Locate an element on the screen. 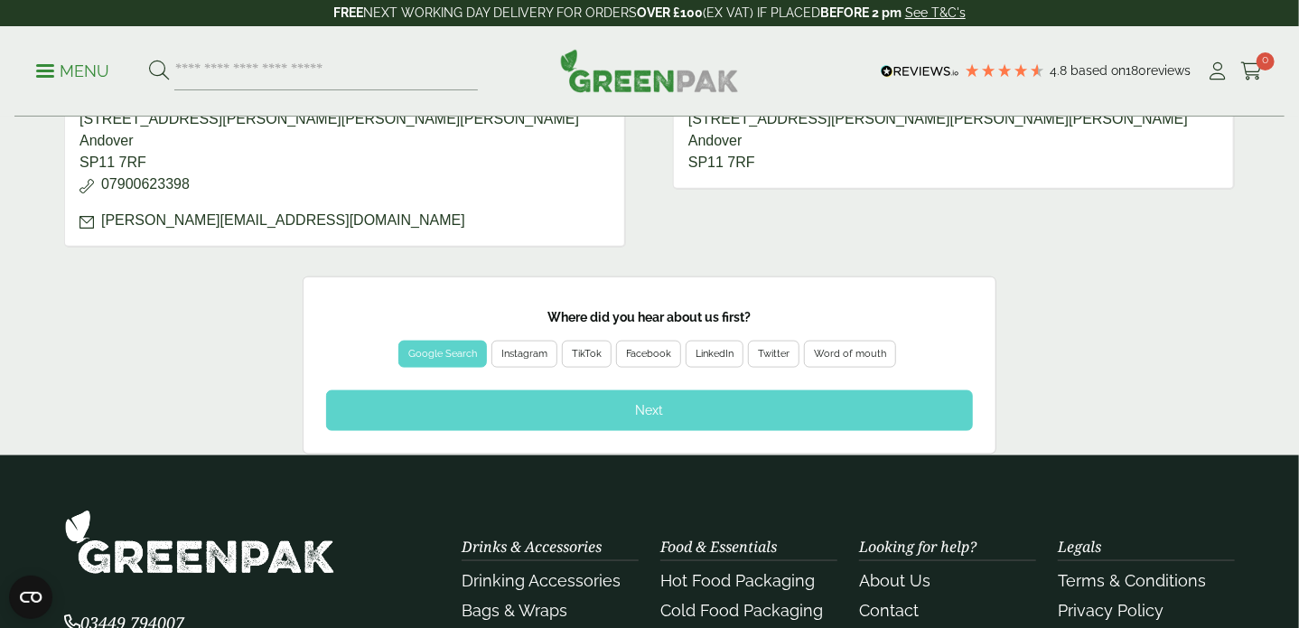  strong: FREE is located at coordinates (348, 13).